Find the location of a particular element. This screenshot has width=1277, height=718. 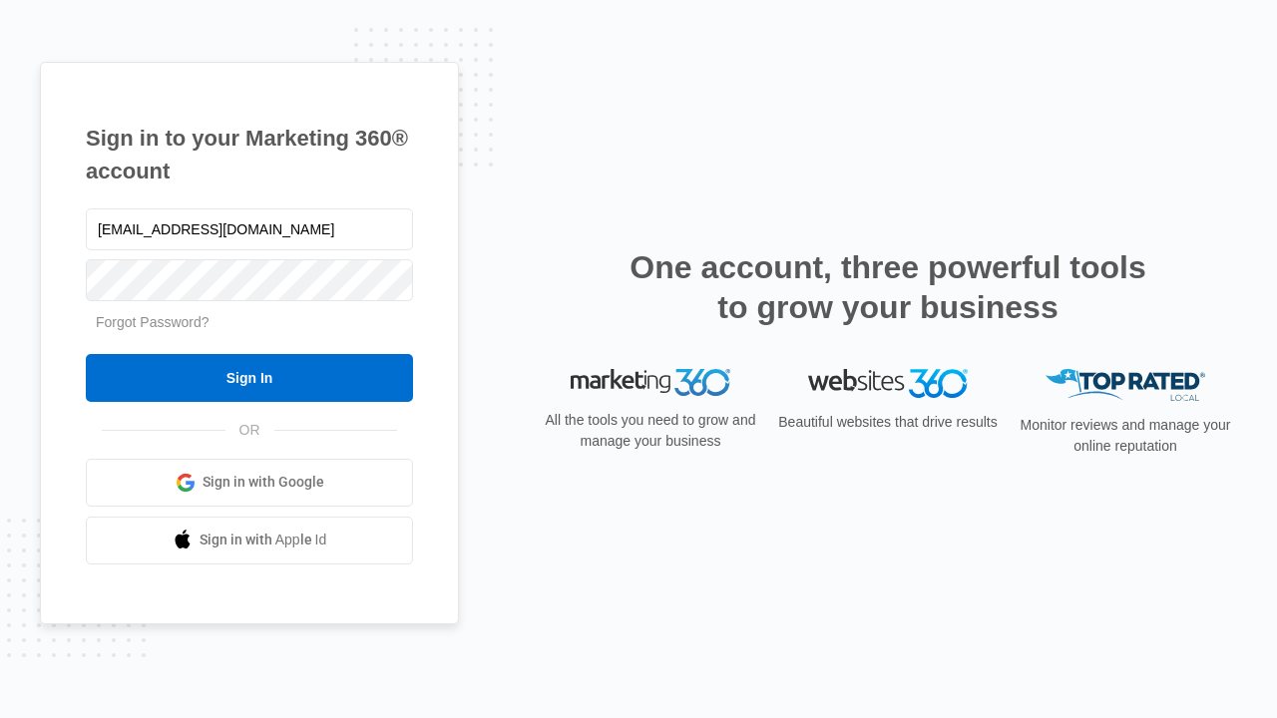

input: Email is located at coordinates (249, 229).